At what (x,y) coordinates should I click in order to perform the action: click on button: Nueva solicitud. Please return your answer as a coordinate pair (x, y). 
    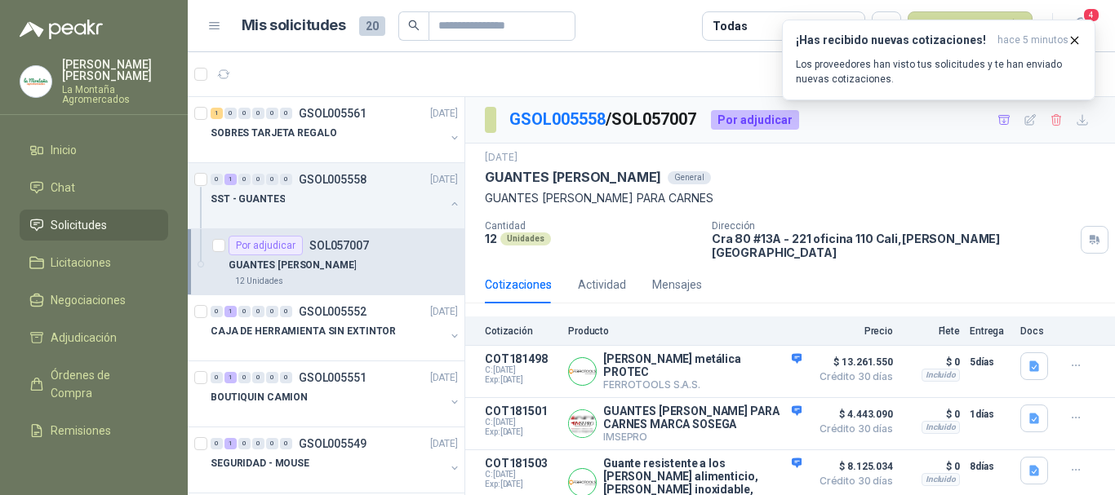
    Looking at the image, I should click on (970, 26).